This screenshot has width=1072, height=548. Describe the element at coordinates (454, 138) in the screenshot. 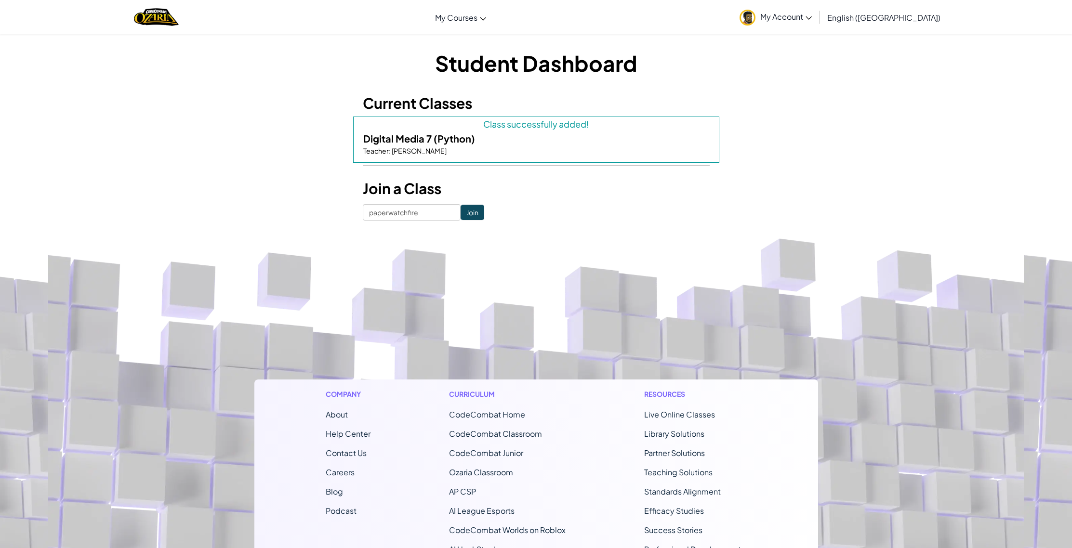

I see `span: (Python)` at that location.